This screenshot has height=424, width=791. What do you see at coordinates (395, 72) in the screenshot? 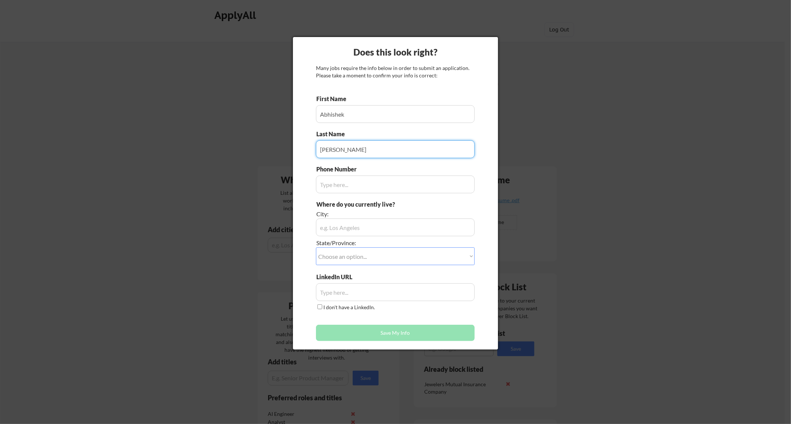
I see `div: Many jobs require the info below in order to submit an application. Please take a moment to confi...` at bounding box center [395, 72].